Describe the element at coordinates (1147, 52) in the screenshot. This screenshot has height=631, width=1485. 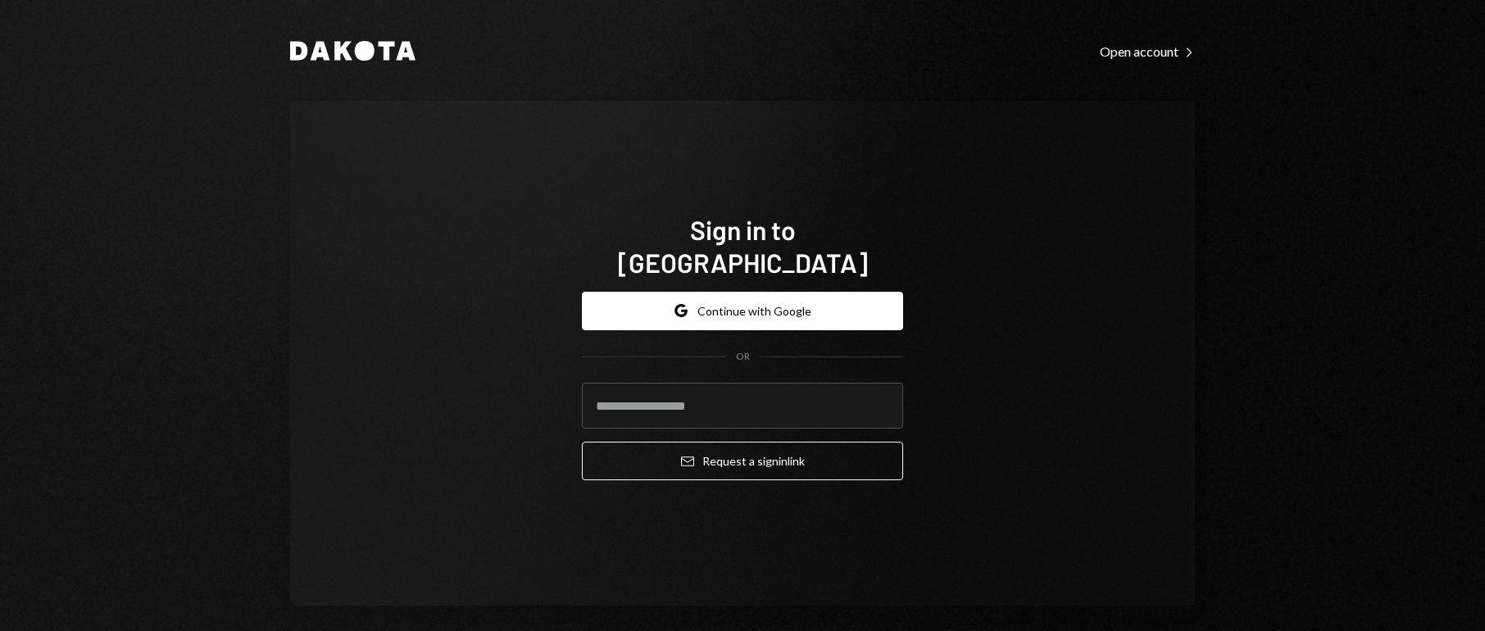
I see `div: Open account` at that location.